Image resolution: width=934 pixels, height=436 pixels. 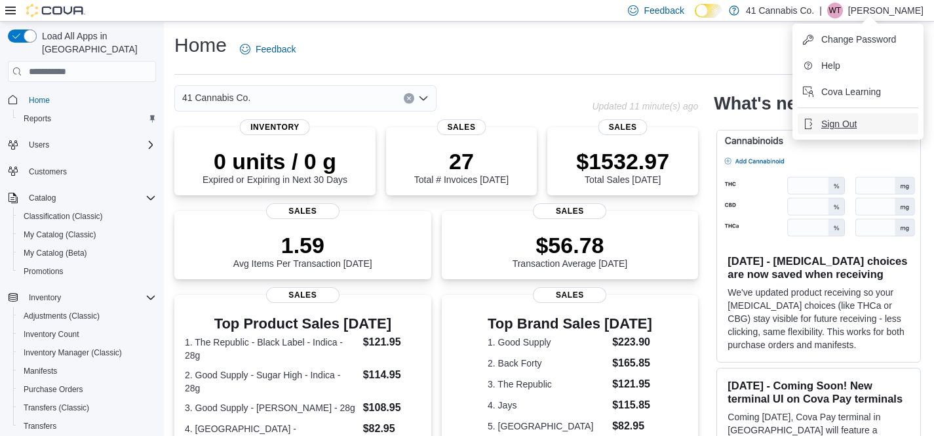 I want to click on a: Feedback, so click(x=267, y=49).